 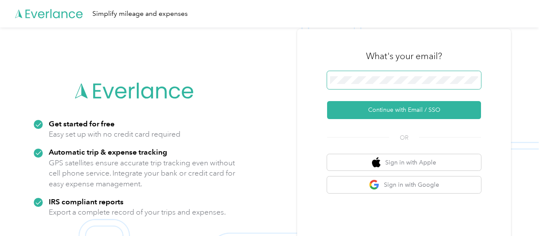 What do you see at coordinates (404, 184) in the screenshot?
I see `button: google logoSign in with Google` at bounding box center [404, 184].